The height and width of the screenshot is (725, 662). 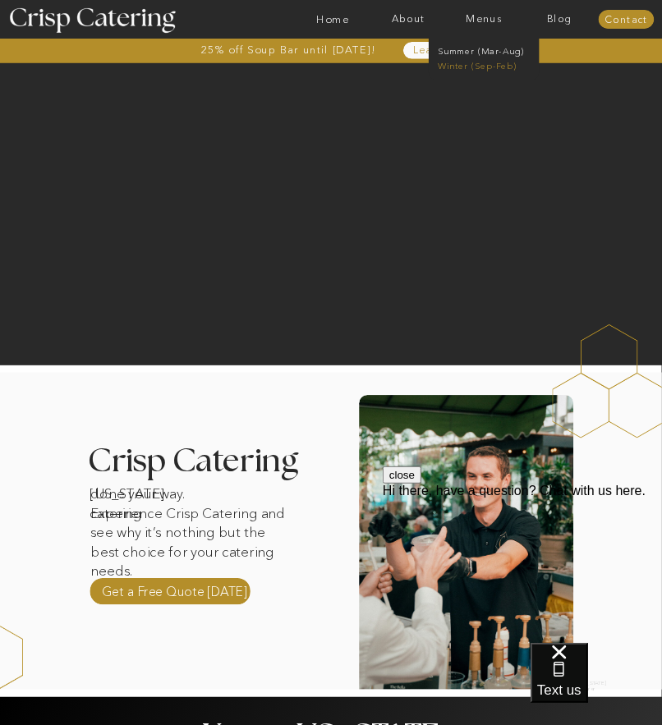 I want to click on nav: About, so click(x=408, y=19).